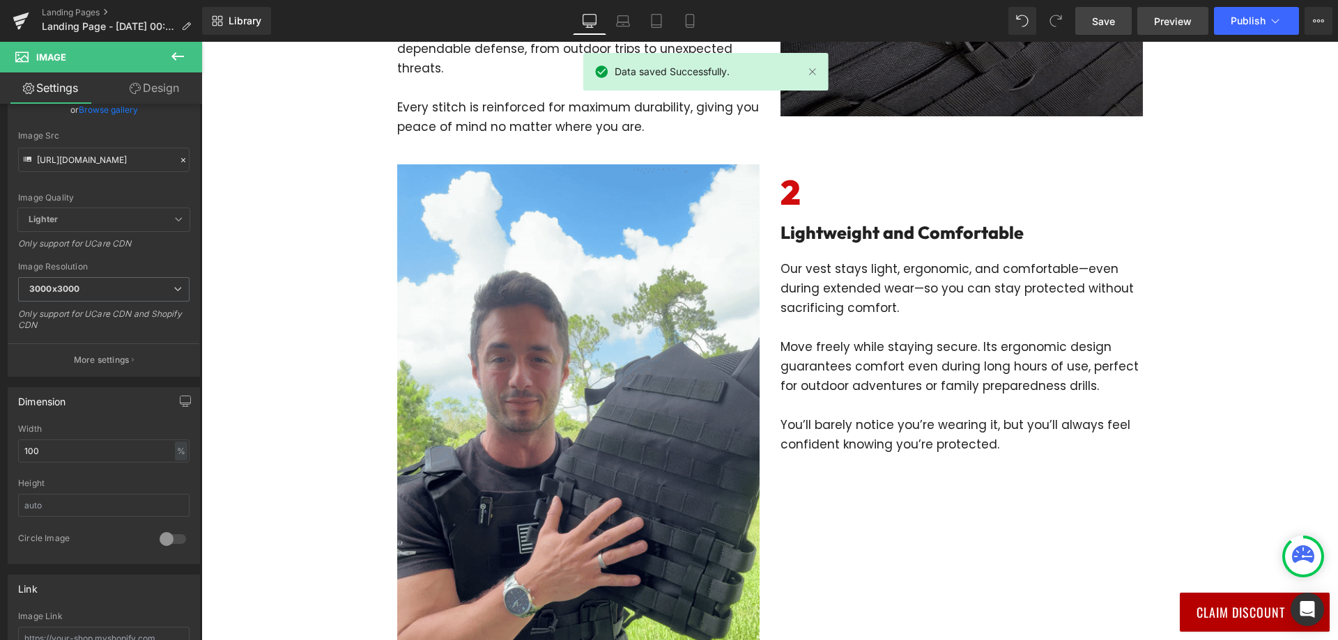  Describe the element at coordinates (760, 191) in the screenshot. I see `h2: Lightweight and Comfortable` at that location.